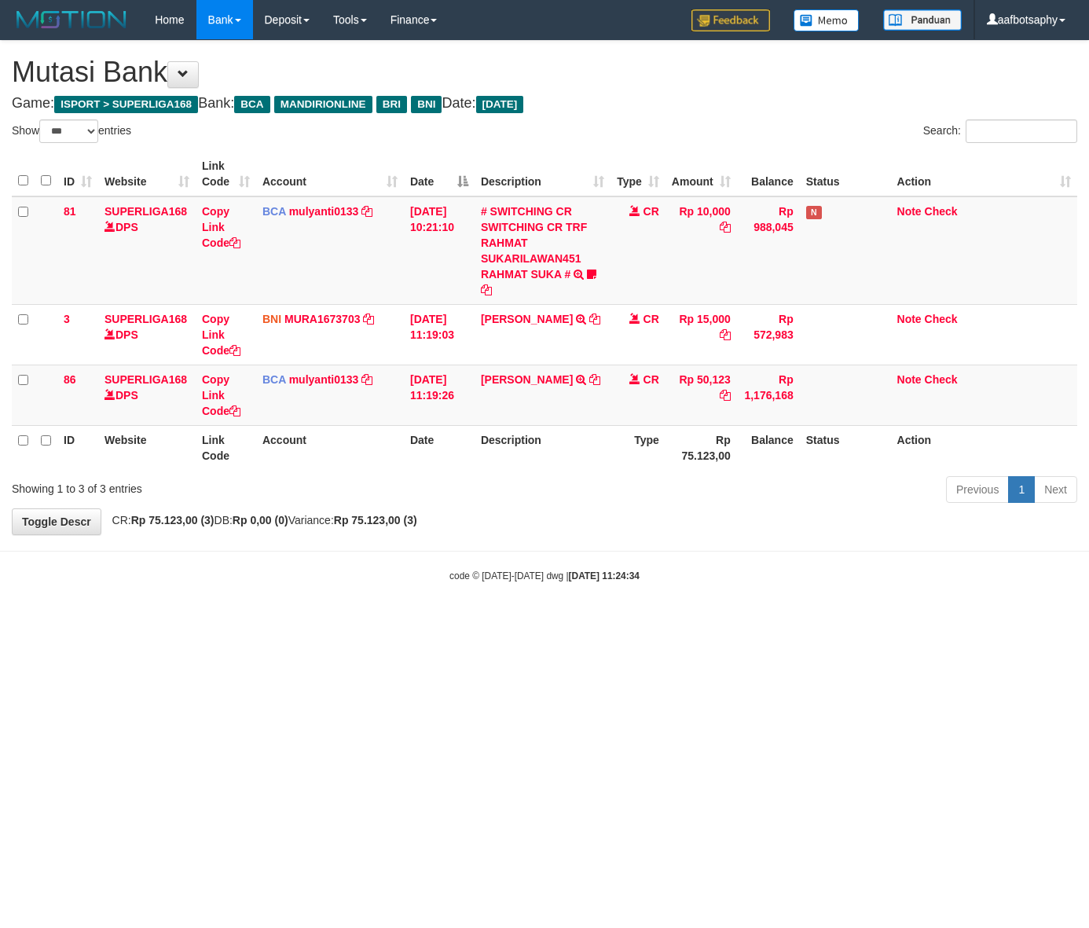 Image resolution: width=1089 pixels, height=928 pixels. What do you see at coordinates (67, 319) in the screenshot?
I see `span: 3` at bounding box center [67, 319].